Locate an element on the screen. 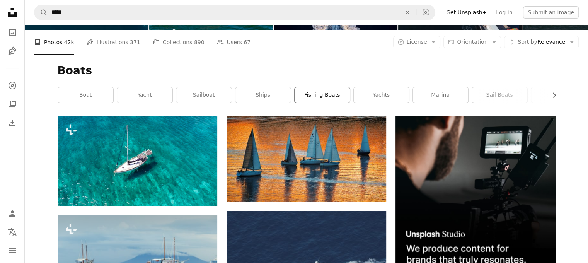 Image resolution: width=588 pixels, height=263 pixels. button: Orientation is located at coordinates (472, 42).